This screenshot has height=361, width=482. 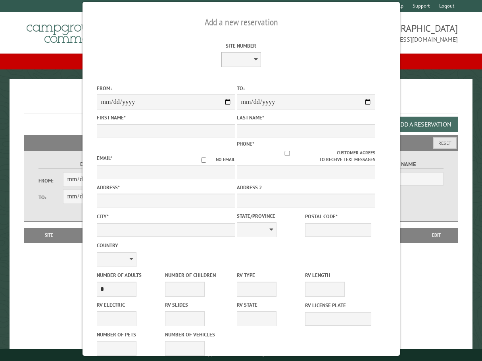 What do you see at coordinates (424, 124) in the screenshot?
I see `button: Add a Reservation` at bounding box center [424, 124].